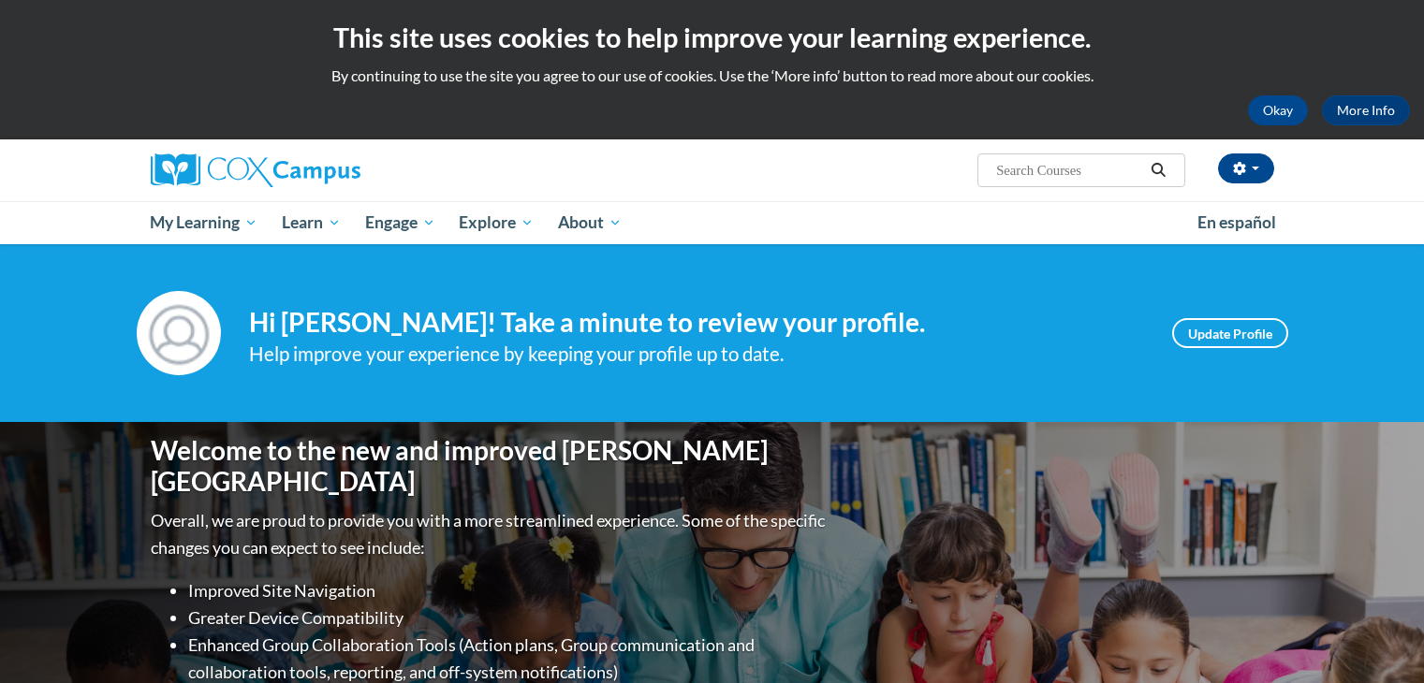  Describe the element at coordinates (329, 170) in the screenshot. I see `a: Cox Campus` at that location.